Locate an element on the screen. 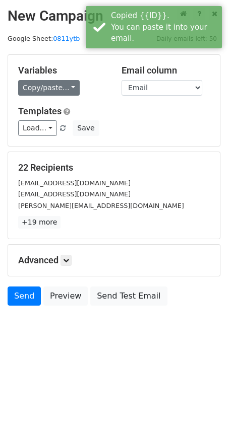 Image resolution: width=228 pixels, height=434 pixels. small: Google Sheet: is located at coordinates (43, 38).